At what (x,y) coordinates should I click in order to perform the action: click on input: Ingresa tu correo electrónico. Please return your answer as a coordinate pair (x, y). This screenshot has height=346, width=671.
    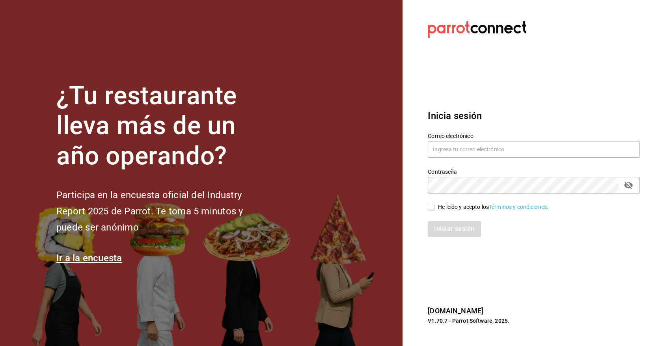
    Looking at the image, I should click on (534, 149).